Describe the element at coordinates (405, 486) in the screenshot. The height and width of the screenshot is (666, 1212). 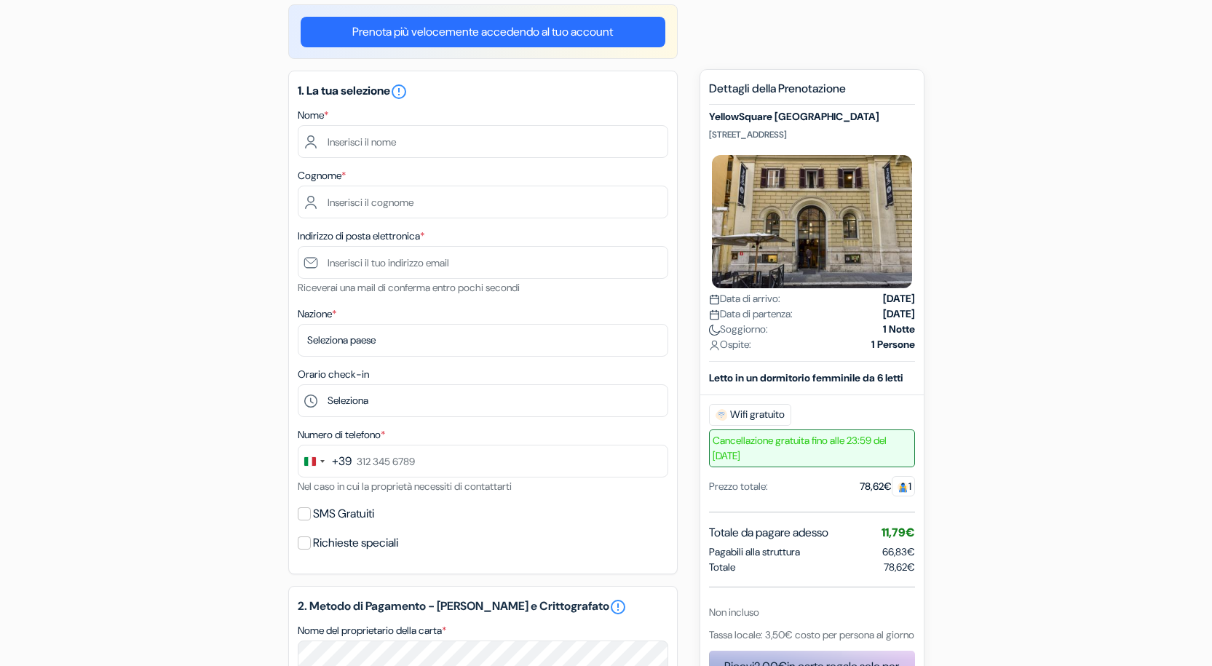
I see `small: Nel caso in cui la proprietà necessiti di contattarti` at that location.